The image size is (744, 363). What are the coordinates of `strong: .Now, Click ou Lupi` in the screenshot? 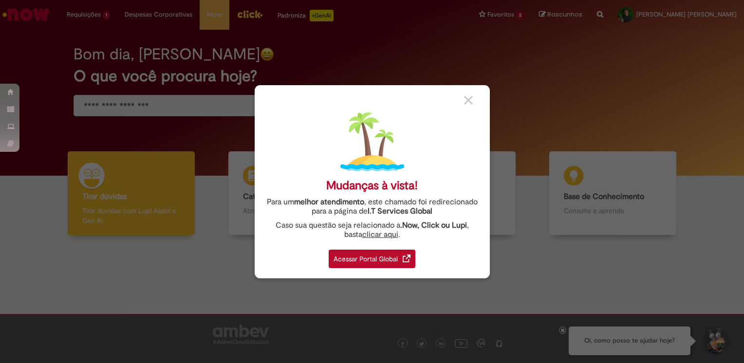 It's located at (433, 226).